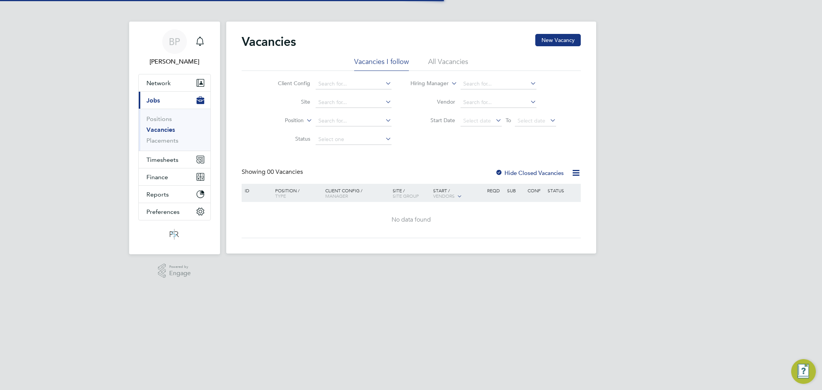 The height and width of the screenshot is (390, 822). What do you see at coordinates (515, 190) in the screenshot?
I see `div: Sub` at bounding box center [515, 190].